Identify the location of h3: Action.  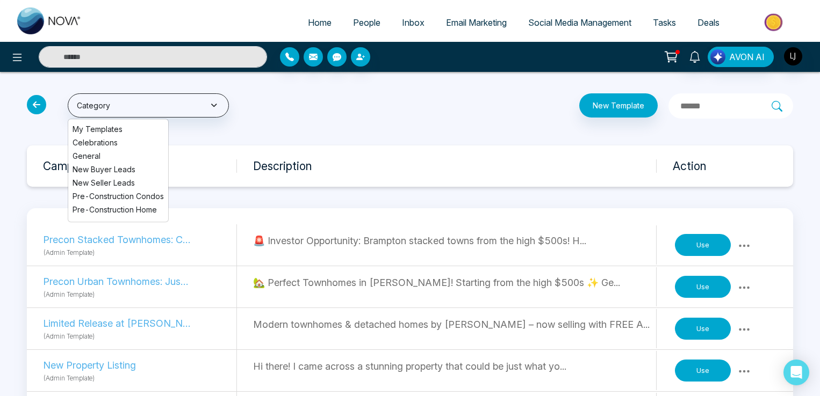
(733, 166).